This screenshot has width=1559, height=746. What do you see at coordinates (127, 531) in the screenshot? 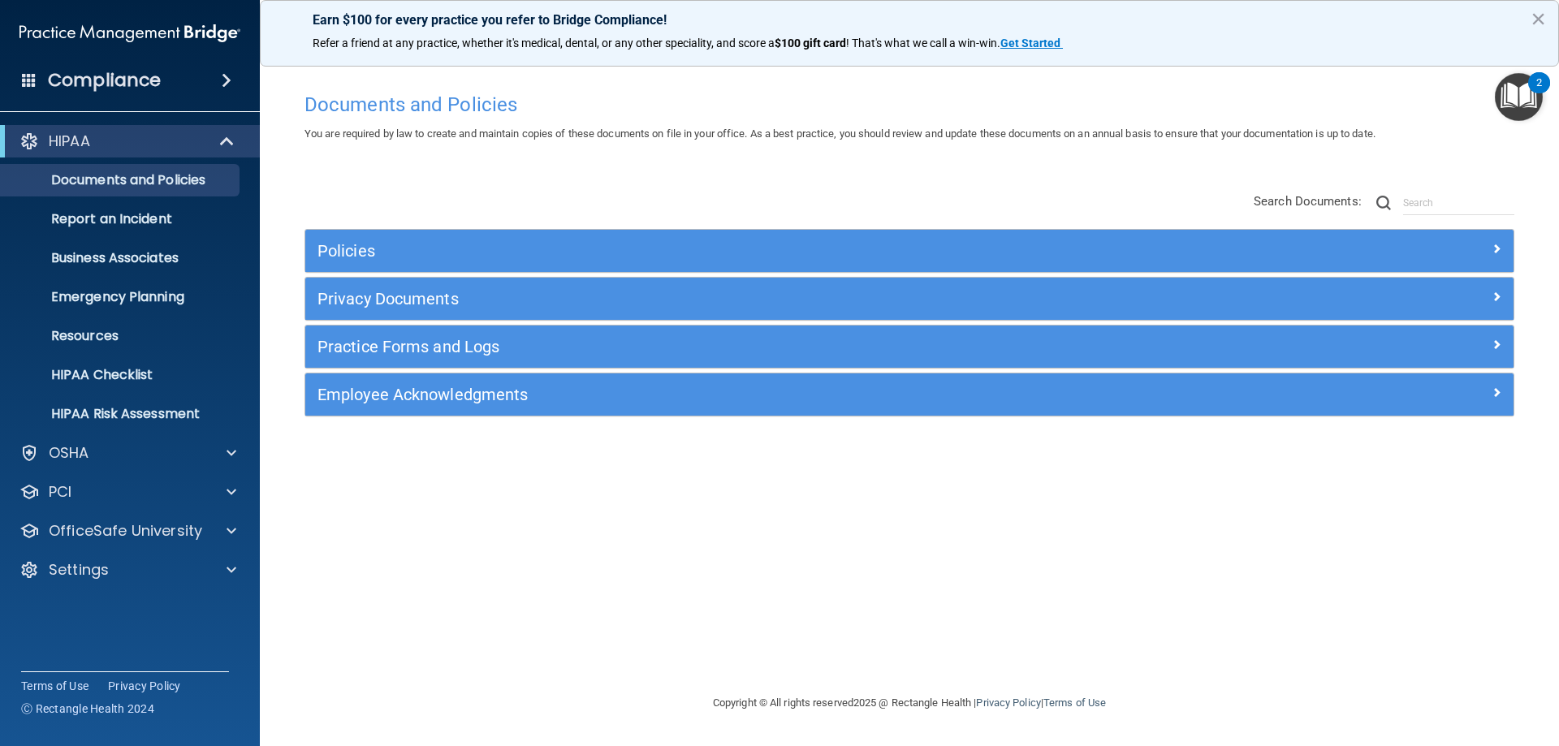
I see `a: OfficeSafe University` at bounding box center [127, 531].